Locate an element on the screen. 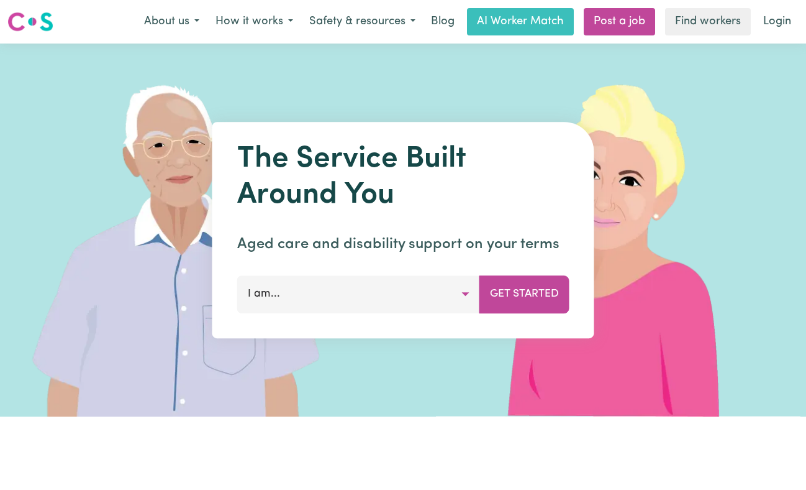 The width and height of the screenshot is (806, 490). a: AI Worker Match is located at coordinates (521, 22).